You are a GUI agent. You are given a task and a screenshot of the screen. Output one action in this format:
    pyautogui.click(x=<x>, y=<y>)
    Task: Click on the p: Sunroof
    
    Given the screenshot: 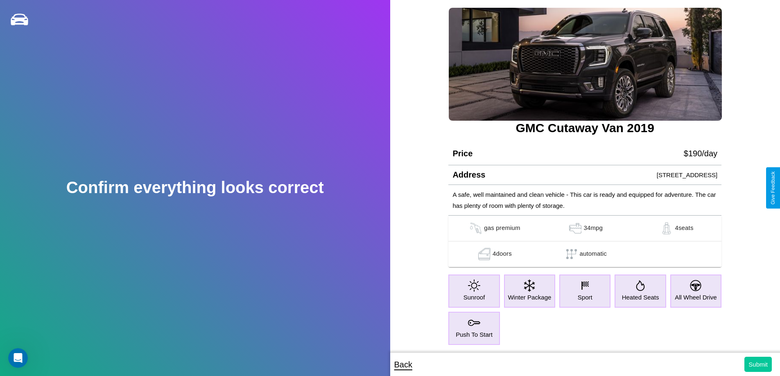 What is the action you would take?
    pyautogui.click(x=474, y=297)
    